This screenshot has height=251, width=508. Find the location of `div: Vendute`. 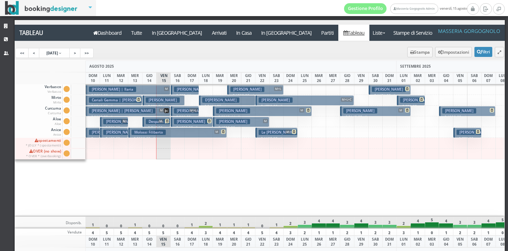

div: Vendute is located at coordinates (50, 232).